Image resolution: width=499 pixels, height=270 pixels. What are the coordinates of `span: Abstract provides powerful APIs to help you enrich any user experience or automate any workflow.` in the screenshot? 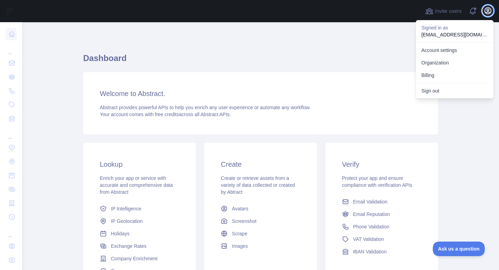 It's located at (205, 107).